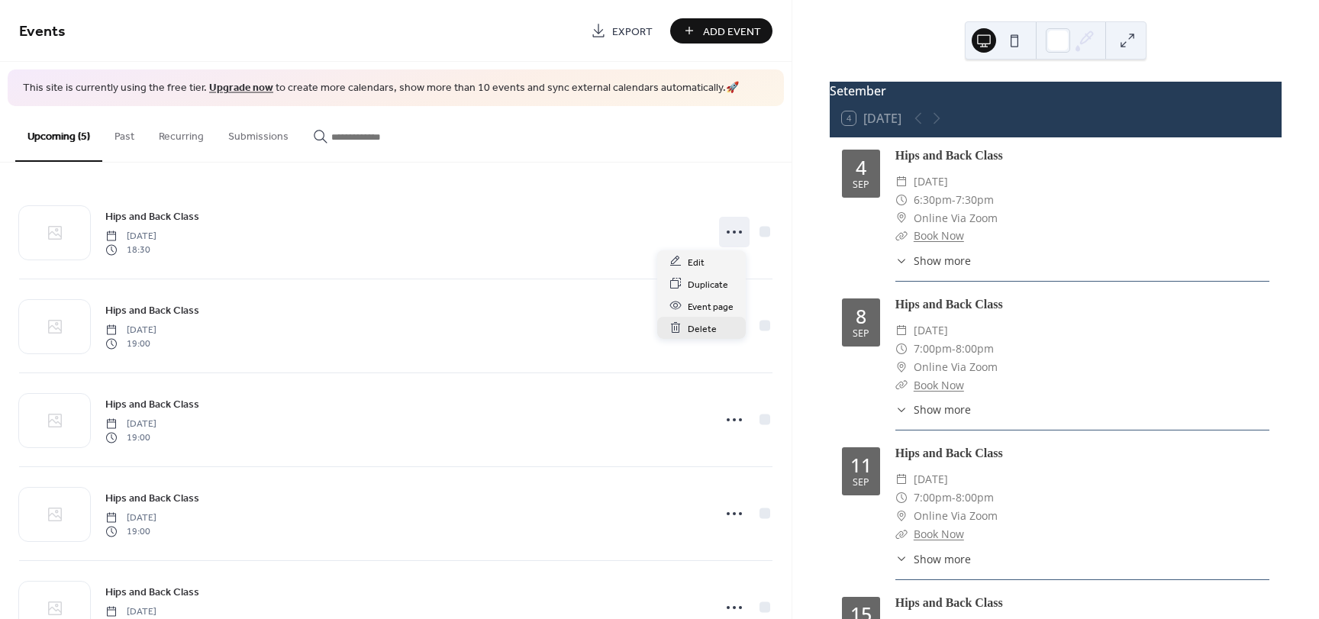 The width and height of the screenshot is (1319, 619). I want to click on div: 4, so click(861, 167).